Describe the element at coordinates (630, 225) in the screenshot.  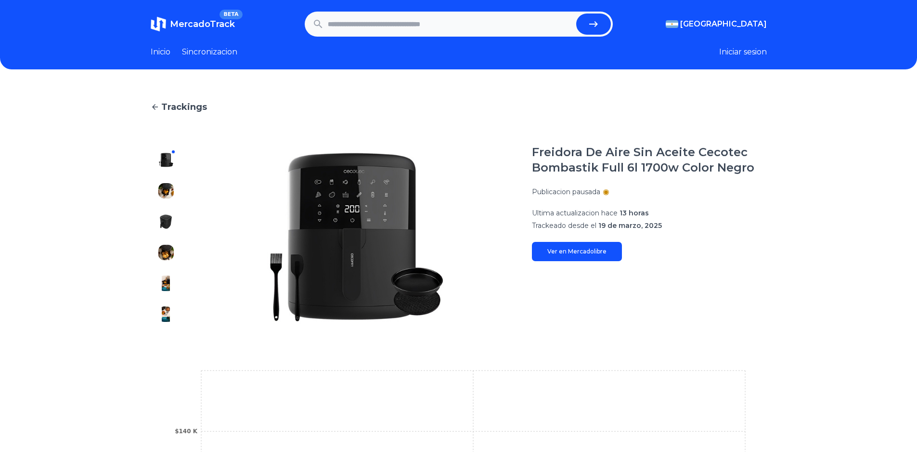
I see `span: 19 de marzo, 2025` at that location.